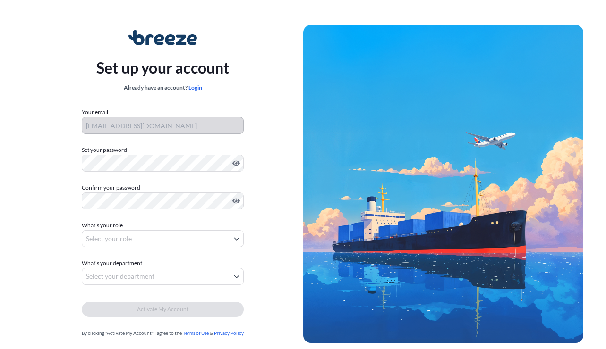  I want to click on span: What's your department, so click(112, 264).